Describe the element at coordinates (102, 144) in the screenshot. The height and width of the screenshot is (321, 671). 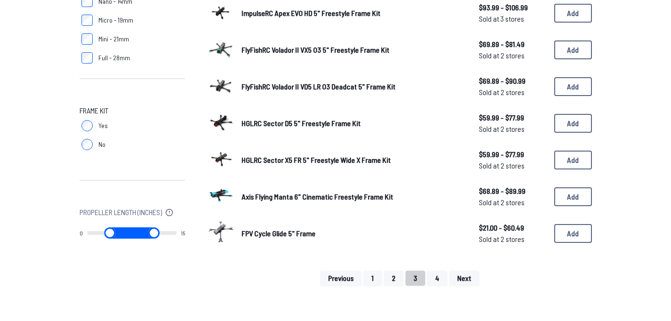
I see `span: No` at that location.